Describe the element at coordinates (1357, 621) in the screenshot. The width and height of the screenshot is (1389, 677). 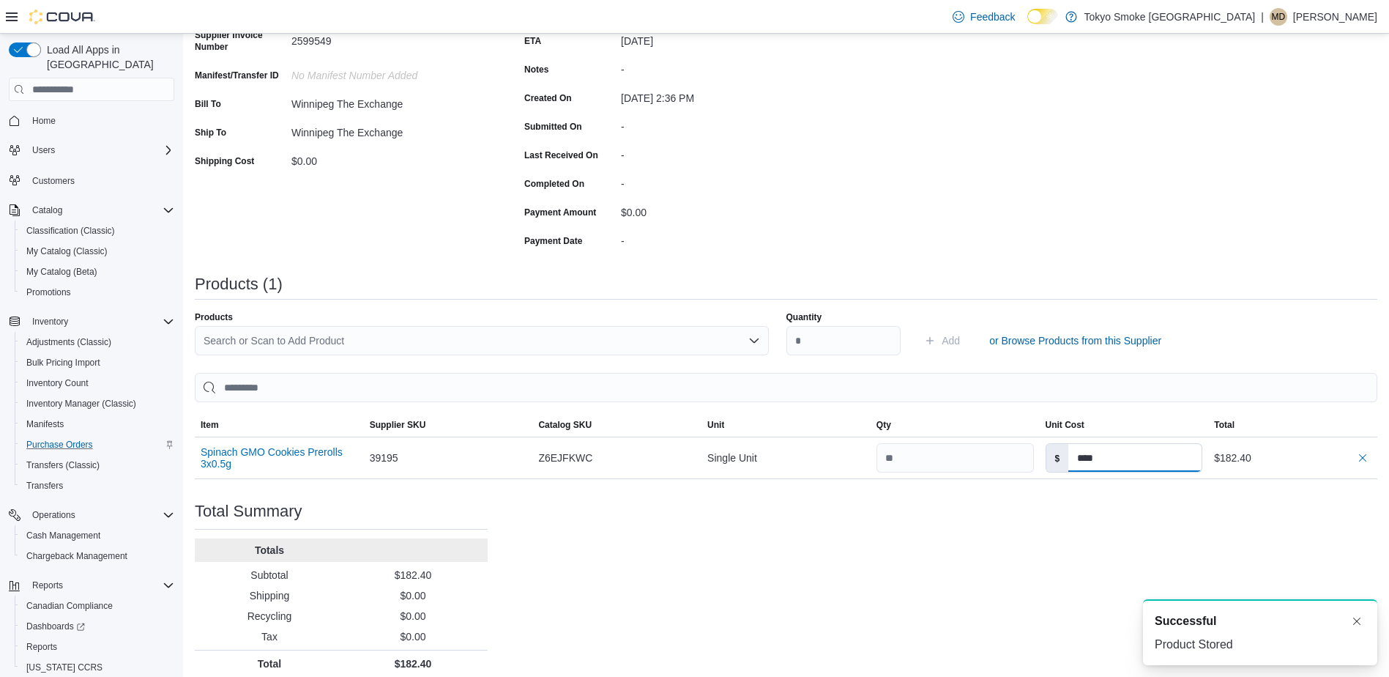
I see `button: Dismiss toast` at that location.